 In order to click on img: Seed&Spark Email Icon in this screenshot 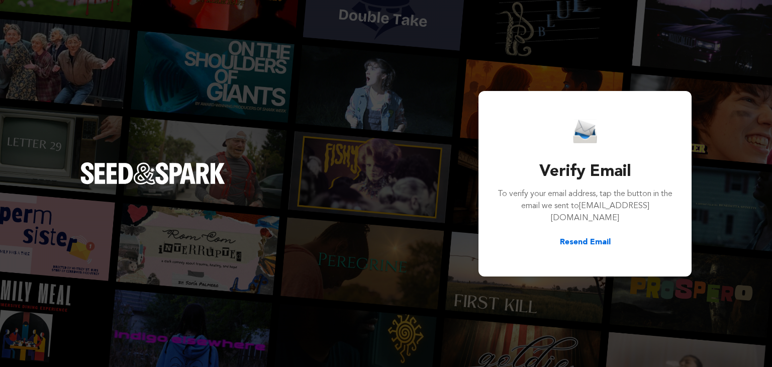, I will do `click(585, 131)`.